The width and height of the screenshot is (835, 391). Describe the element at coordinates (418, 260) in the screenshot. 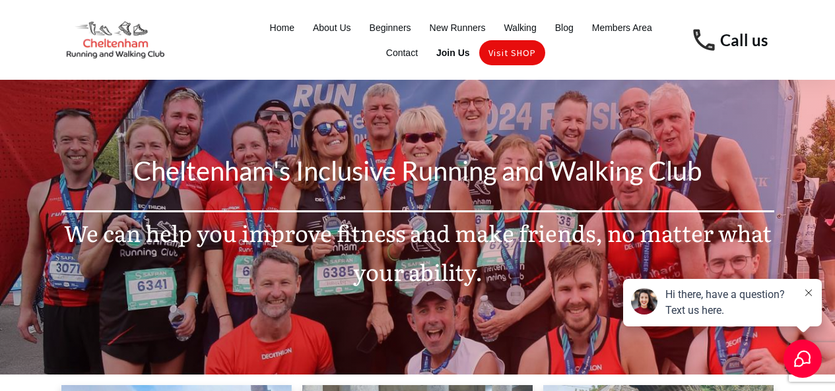

I see `p: We can help you improve fitness and make friends, no matter what your ability.` at that location.